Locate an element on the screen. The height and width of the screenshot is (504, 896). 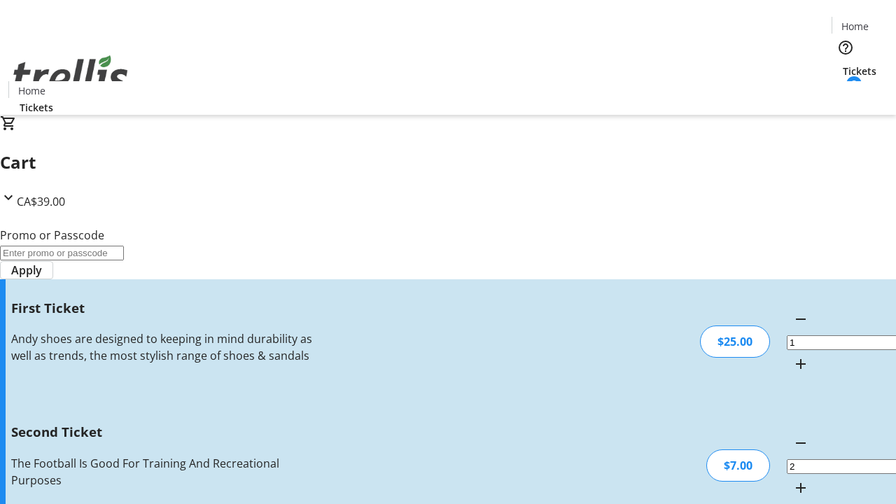
img: Orient E2E Organization rLSD6j4t4v's Logo is located at coordinates (71, 75).